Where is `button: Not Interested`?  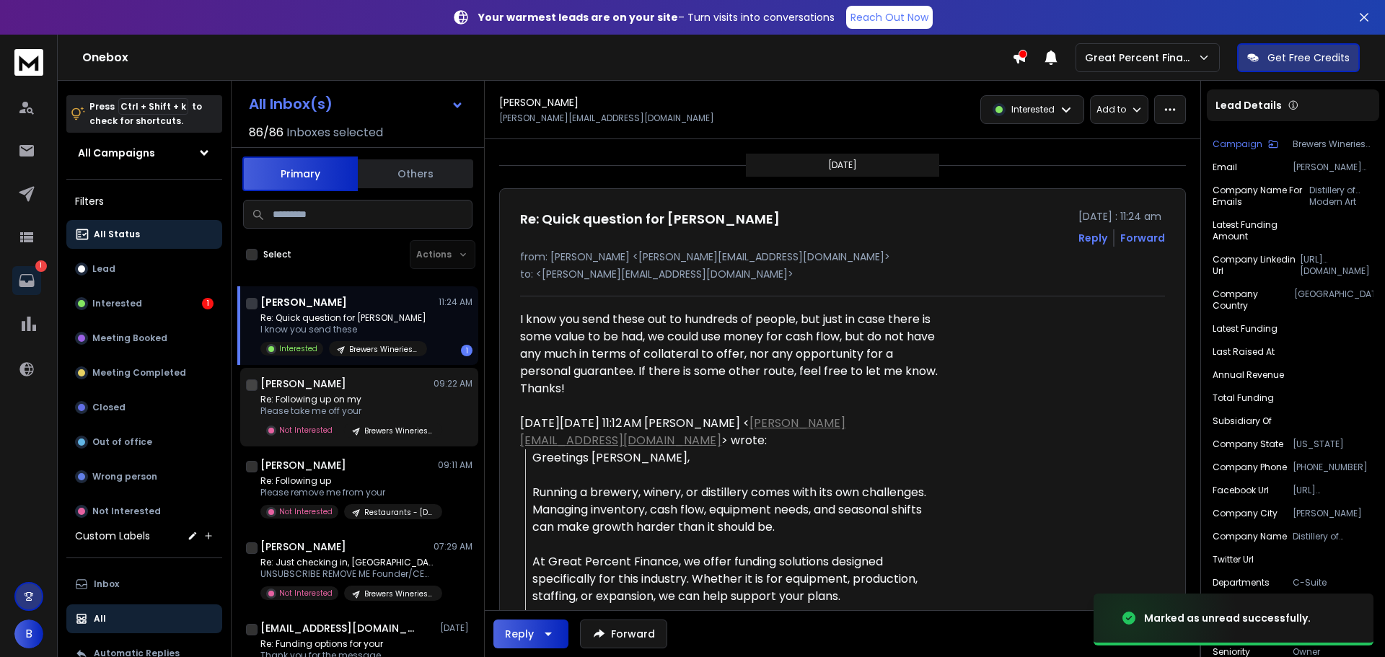
button: Not Interested is located at coordinates (144, 512).